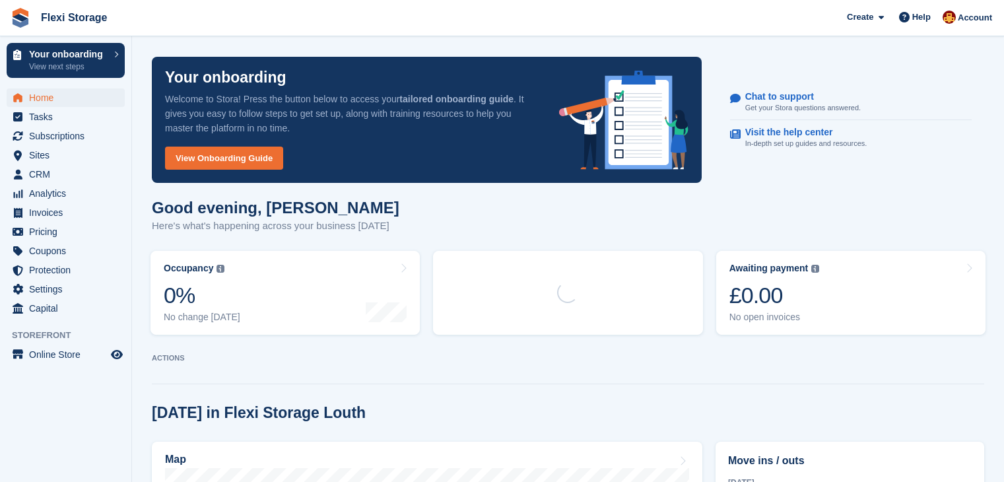  What do you see at coordinates (851, 138) in the screenshot?
I see `a: Visit the help center In-depth set up guides and resources.` at bounding box center [851, 138].